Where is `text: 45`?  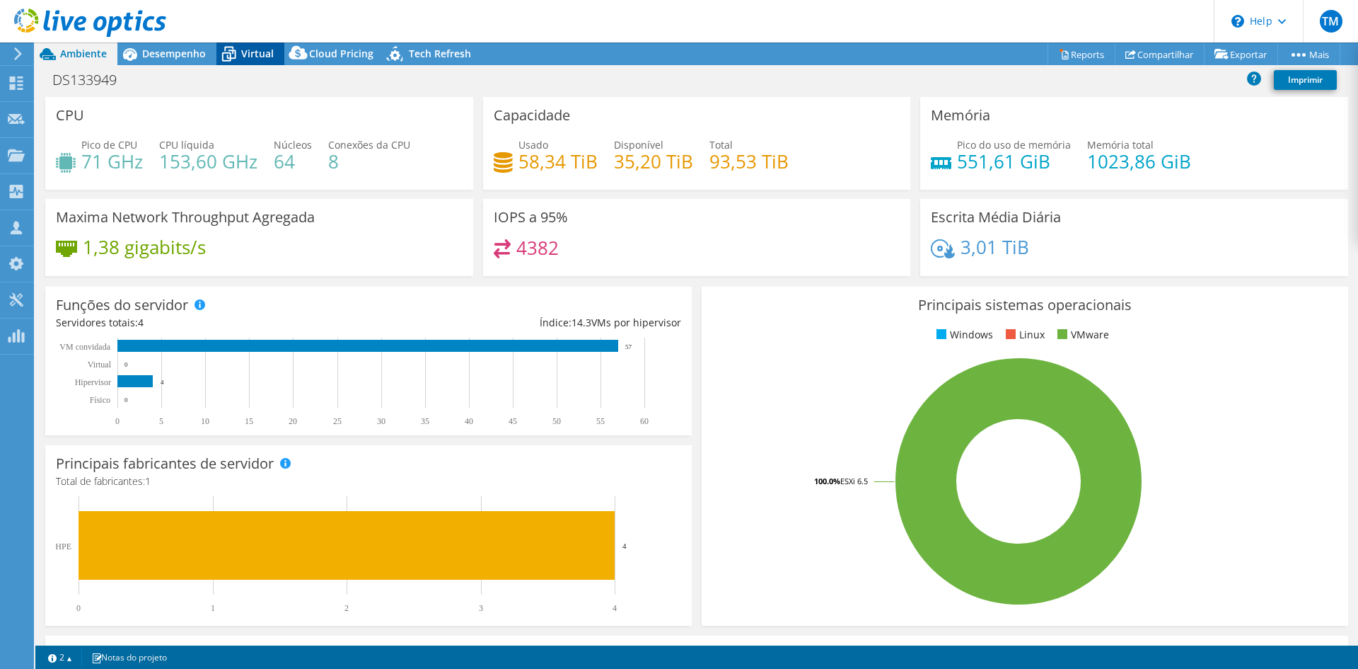
text: 45 is located at coordinates (513, 421).